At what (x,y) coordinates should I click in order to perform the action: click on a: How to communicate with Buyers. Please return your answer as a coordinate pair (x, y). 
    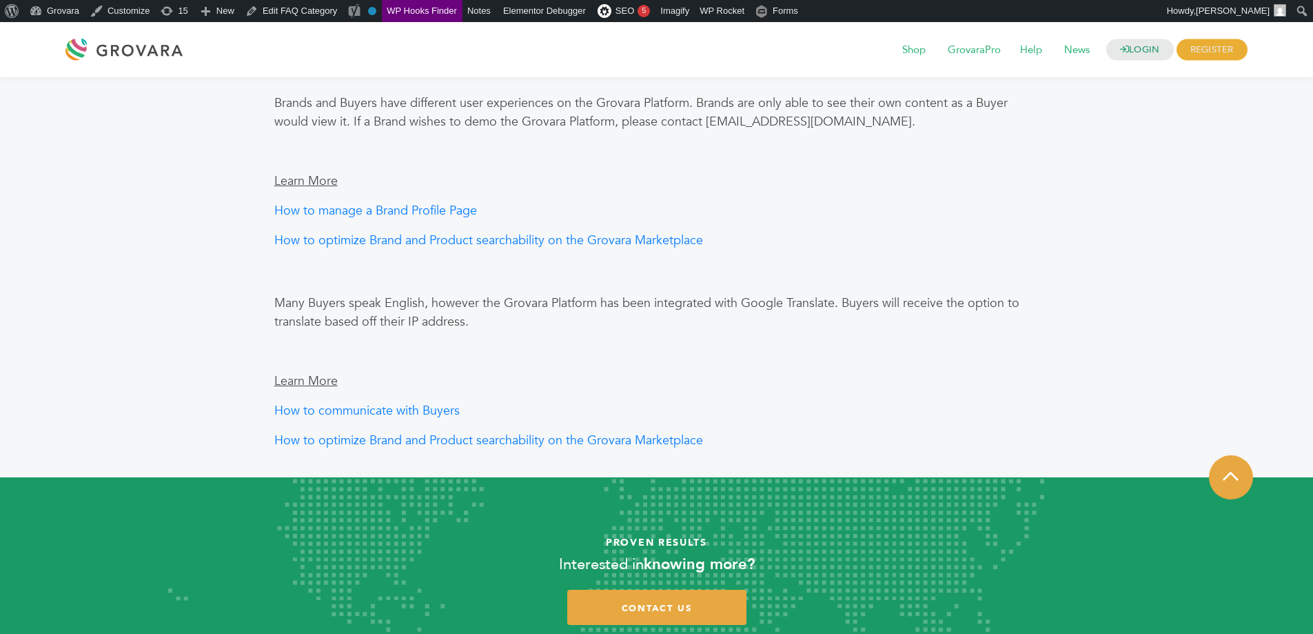
    Looking at the image, I should click on (367, 410).